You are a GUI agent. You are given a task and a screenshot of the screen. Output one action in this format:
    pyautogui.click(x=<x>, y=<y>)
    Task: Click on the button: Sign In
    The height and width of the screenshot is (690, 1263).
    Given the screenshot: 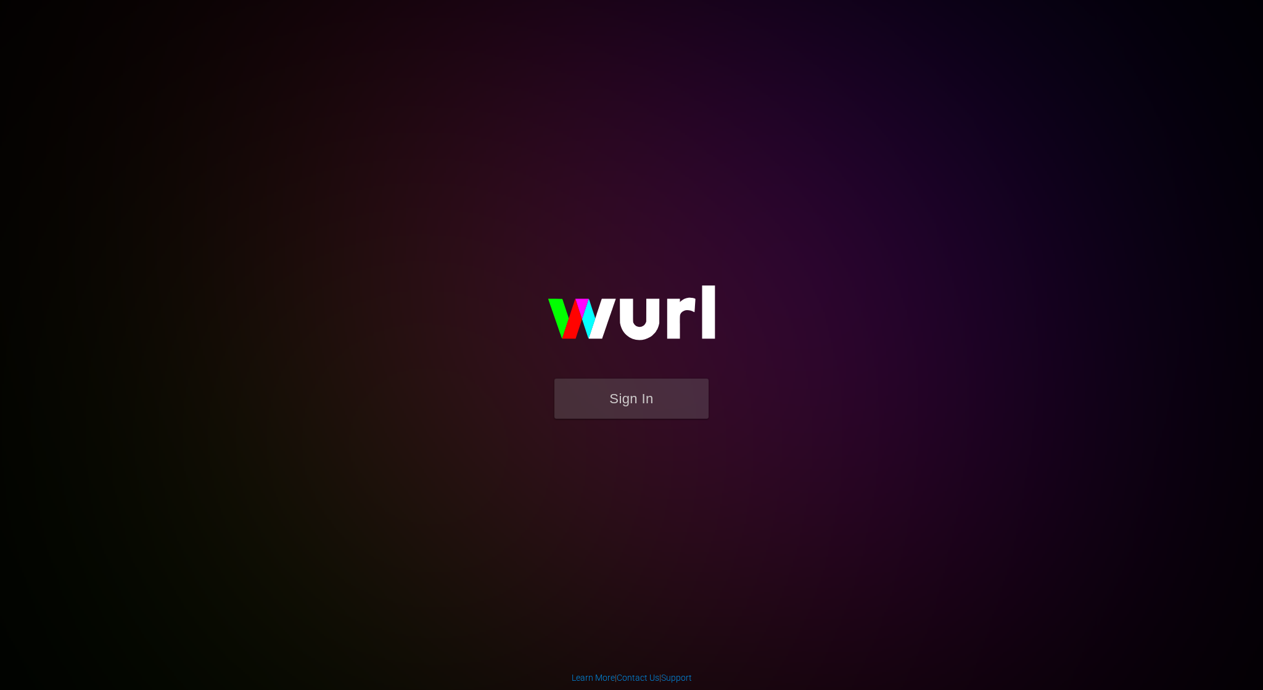 What is the action you would take?
    pyautogui.click(x=632, y=399)
    